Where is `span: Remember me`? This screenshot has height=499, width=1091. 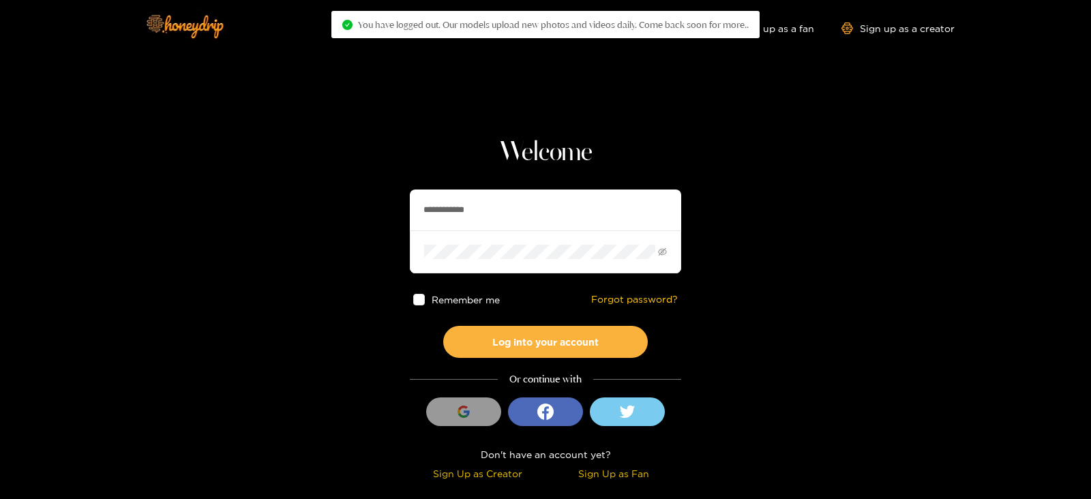
span: Remember me is located at coordinates (466, 299).